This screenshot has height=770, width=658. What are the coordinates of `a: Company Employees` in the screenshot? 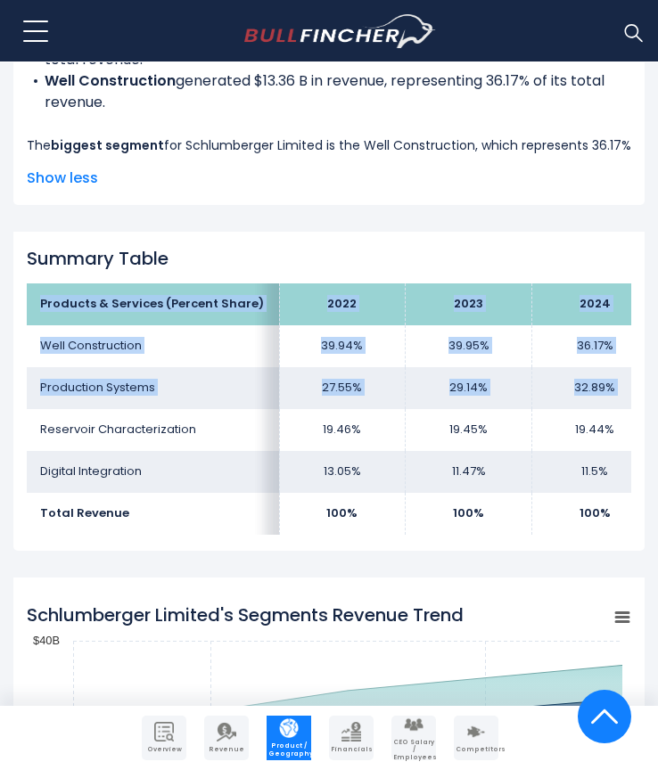 It's located at (414, 738).